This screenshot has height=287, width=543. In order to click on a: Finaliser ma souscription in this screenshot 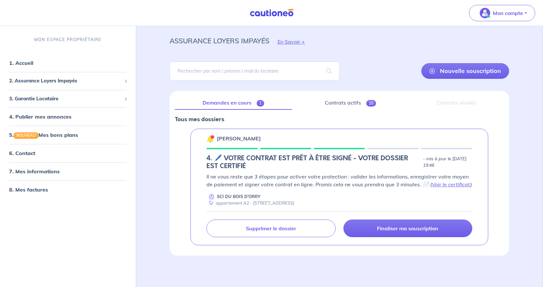, I will do `click(408, 229)`.